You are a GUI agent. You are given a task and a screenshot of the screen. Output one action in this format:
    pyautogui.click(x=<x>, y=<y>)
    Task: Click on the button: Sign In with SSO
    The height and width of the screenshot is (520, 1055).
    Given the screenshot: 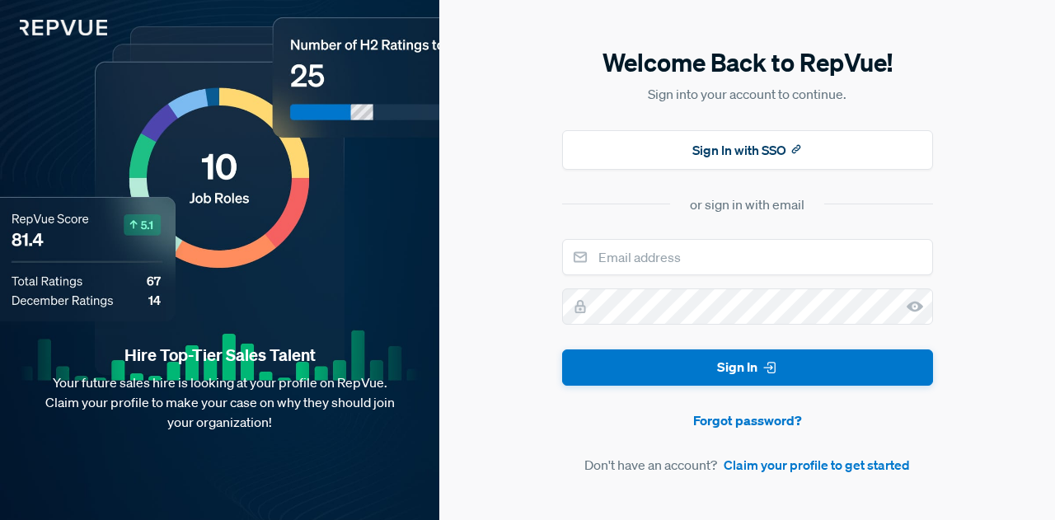 What is the action you would take?
    pyautogui.click(x=747, y=150)
    